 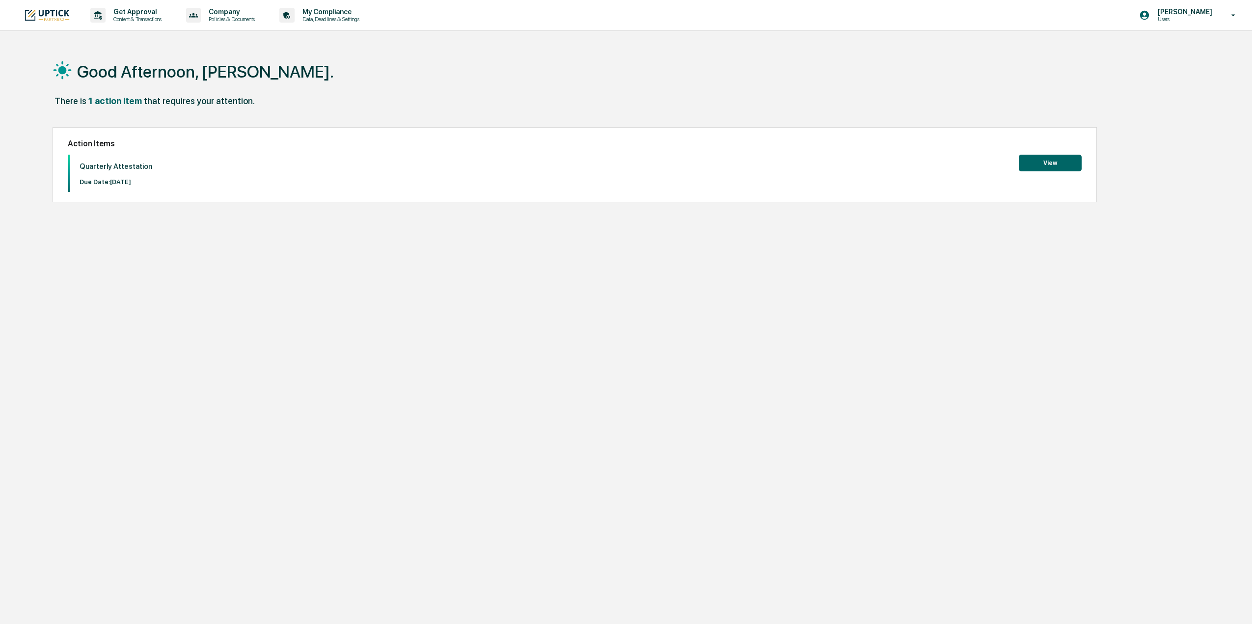 I want to click on img: logo, so click(x=47, y=15).